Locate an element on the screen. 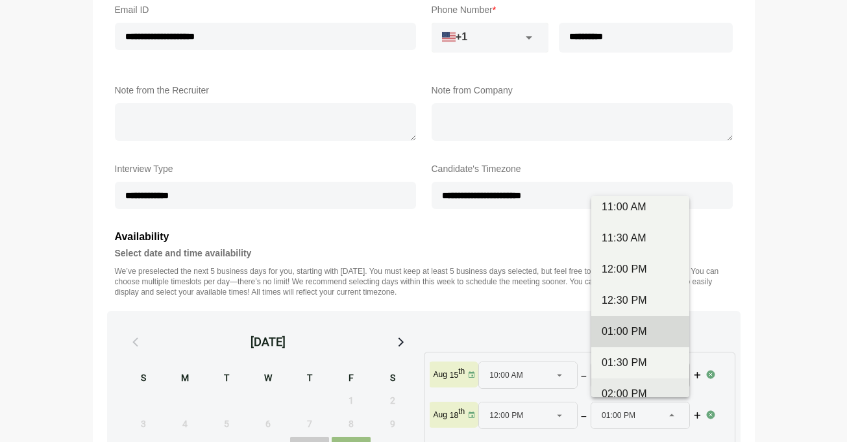  div: 01:30 PM is located at coordinates (640, 363).